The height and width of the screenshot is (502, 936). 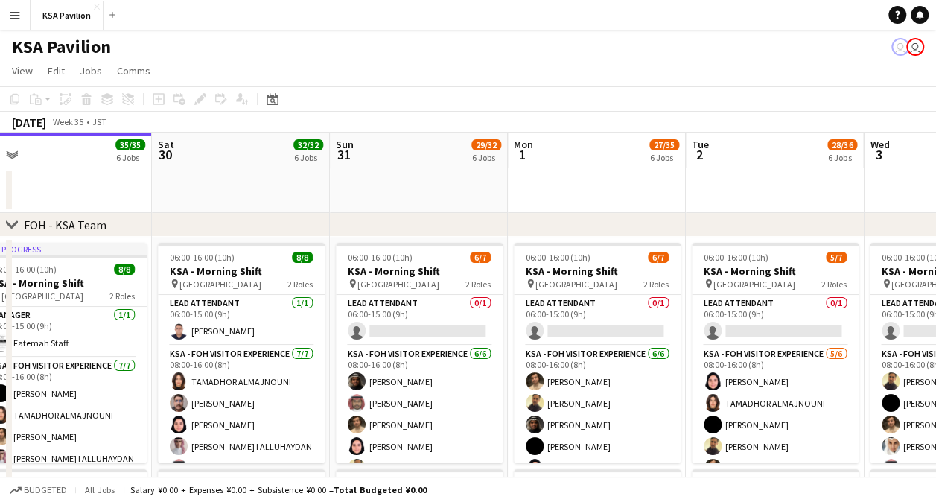 What do you see at coordinates (91, 71) in the screenshot?
I see `a: Jobs` at bounding box center [91, 71].